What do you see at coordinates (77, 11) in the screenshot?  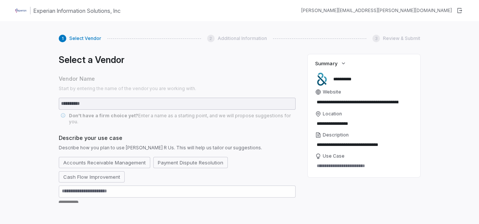 I see `h1: Experian Information Solutions, Inc` at bounding box center [77, 11].